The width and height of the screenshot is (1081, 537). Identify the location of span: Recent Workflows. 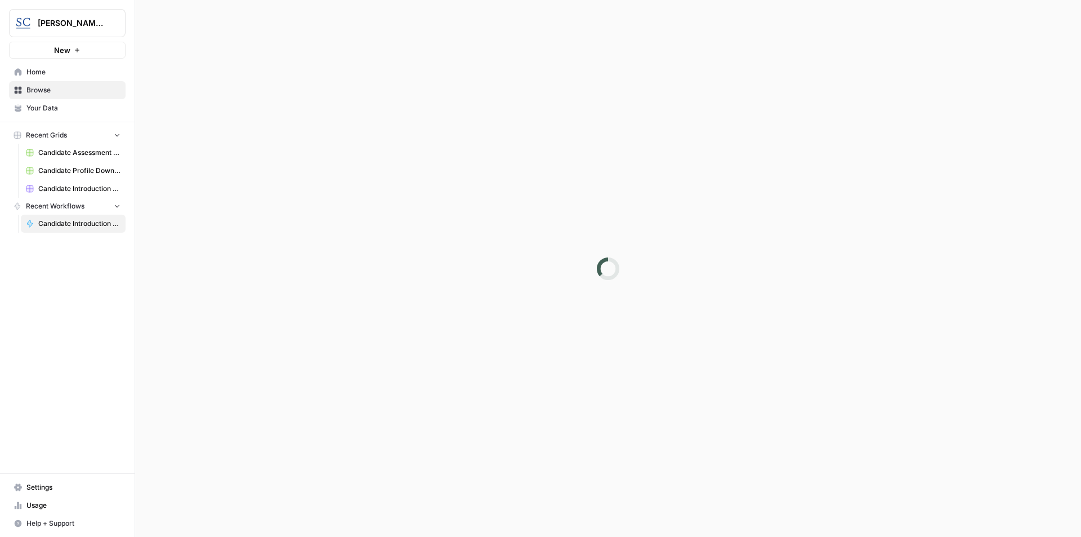
(55, 206).